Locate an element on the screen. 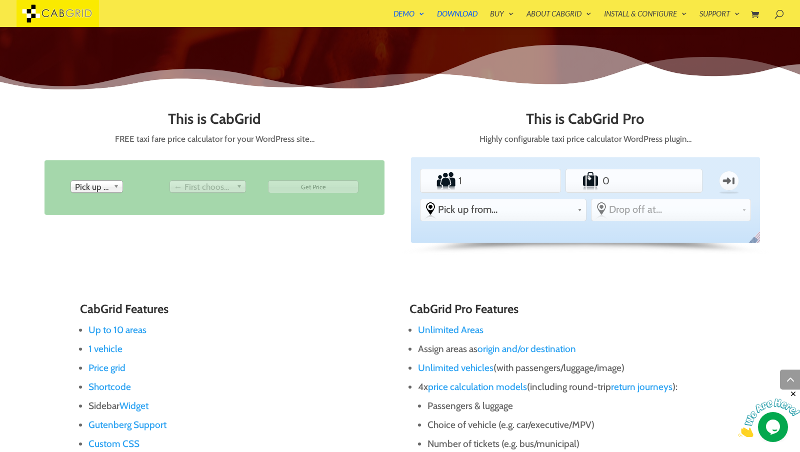 This screenshot has height=452, width=800. div: Select the place the destination address is within is located at coordinates (671, 209).